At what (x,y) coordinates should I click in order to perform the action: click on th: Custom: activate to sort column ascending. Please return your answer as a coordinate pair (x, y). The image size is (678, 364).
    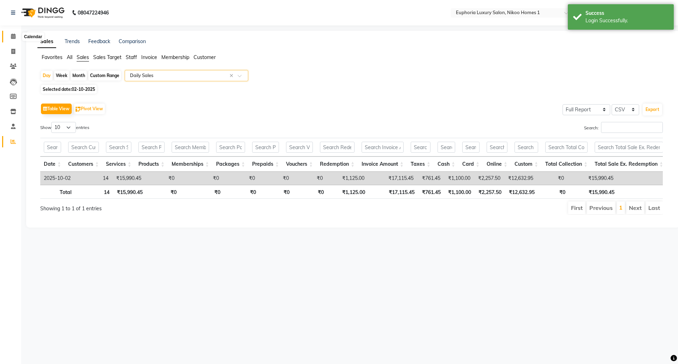
    Looking at the image, I should click on (526, 164).